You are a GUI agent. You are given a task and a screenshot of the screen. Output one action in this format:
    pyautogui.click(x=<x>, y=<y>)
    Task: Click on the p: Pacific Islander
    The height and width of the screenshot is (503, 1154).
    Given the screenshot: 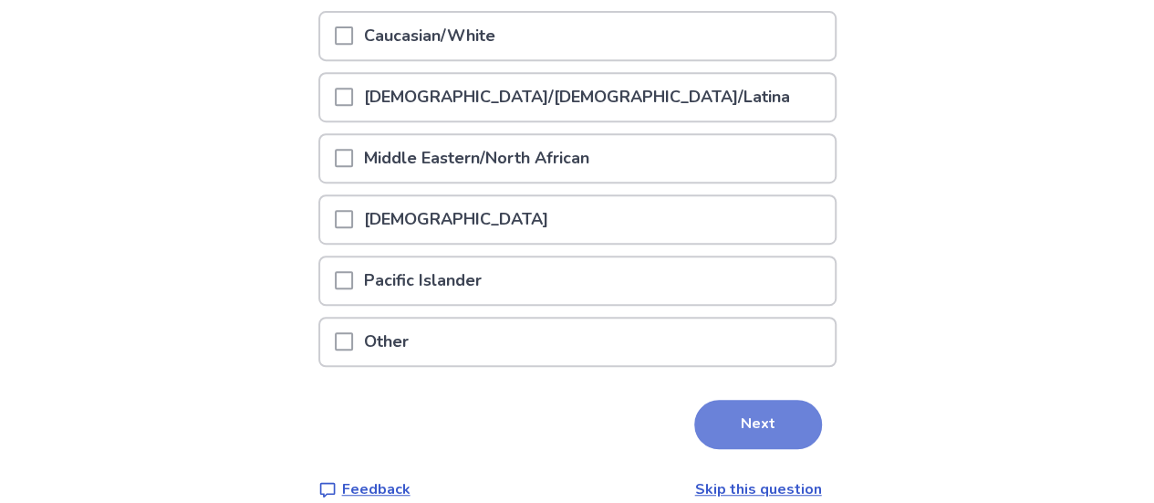 What is the action you would take?
    pyautogui.click(x=423, y=280)
    